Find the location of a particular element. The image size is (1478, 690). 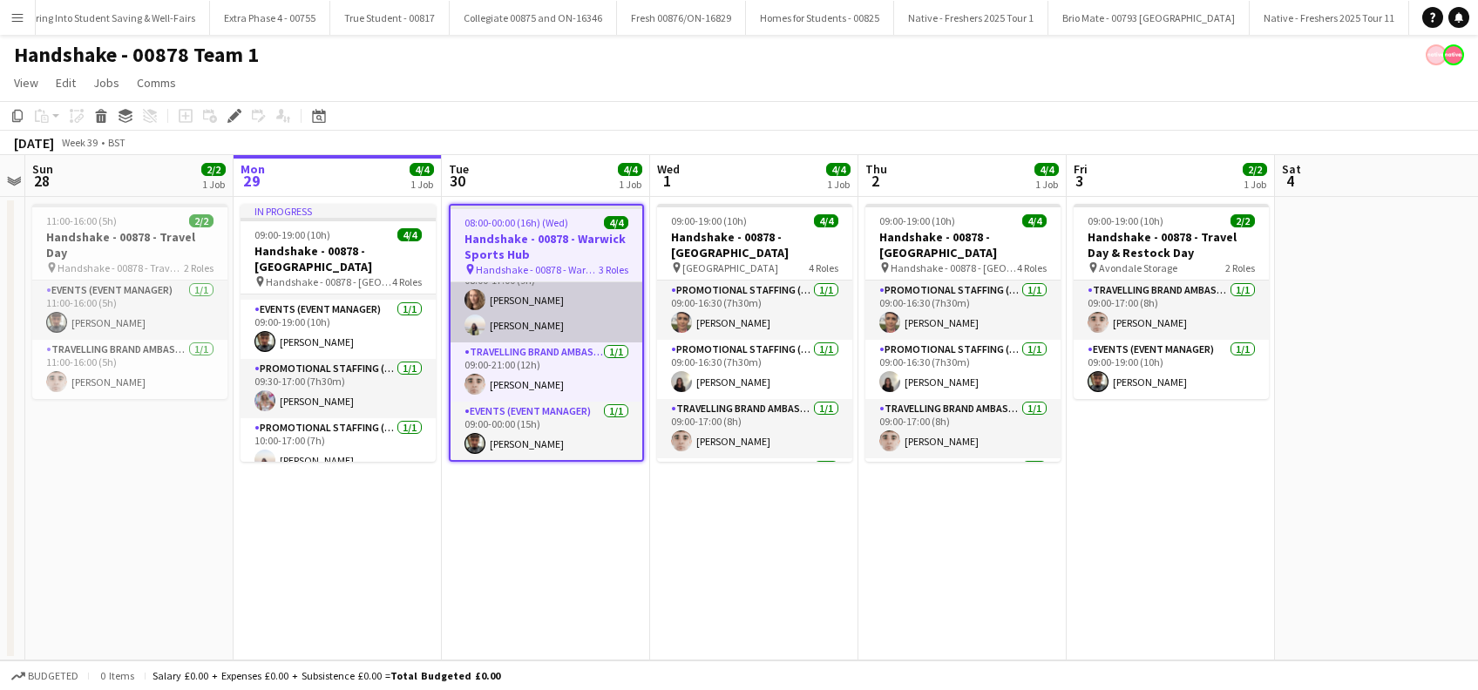

span: Total Budgeted £0.00 is located at coordinates (445, 675).